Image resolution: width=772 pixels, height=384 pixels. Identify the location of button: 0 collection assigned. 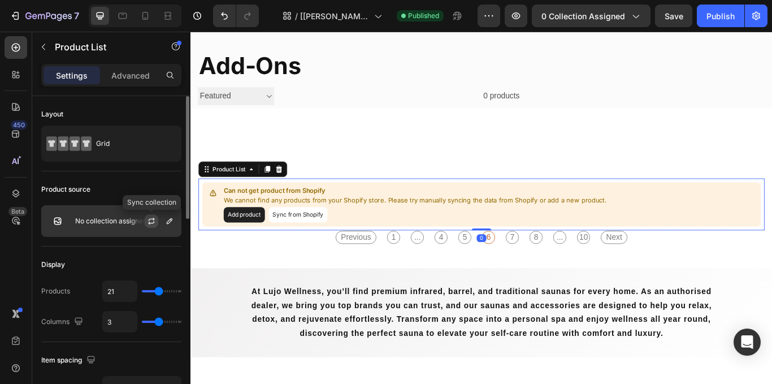
(591, 16).